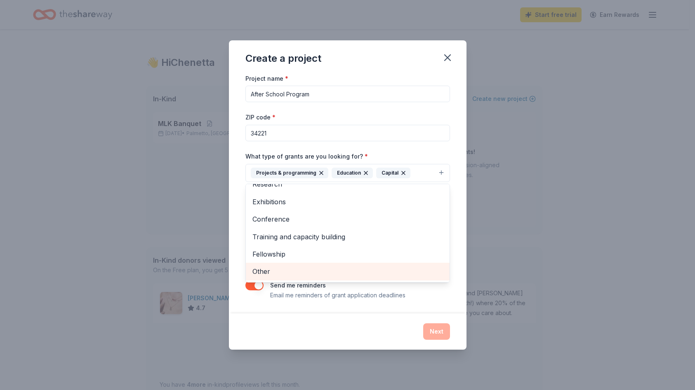 This screenshot has height=390, width=695. What do you see at coordinates (348, 202) in the screenshot?
I see `span: Exhibitions` at bounding box center [348, 202].